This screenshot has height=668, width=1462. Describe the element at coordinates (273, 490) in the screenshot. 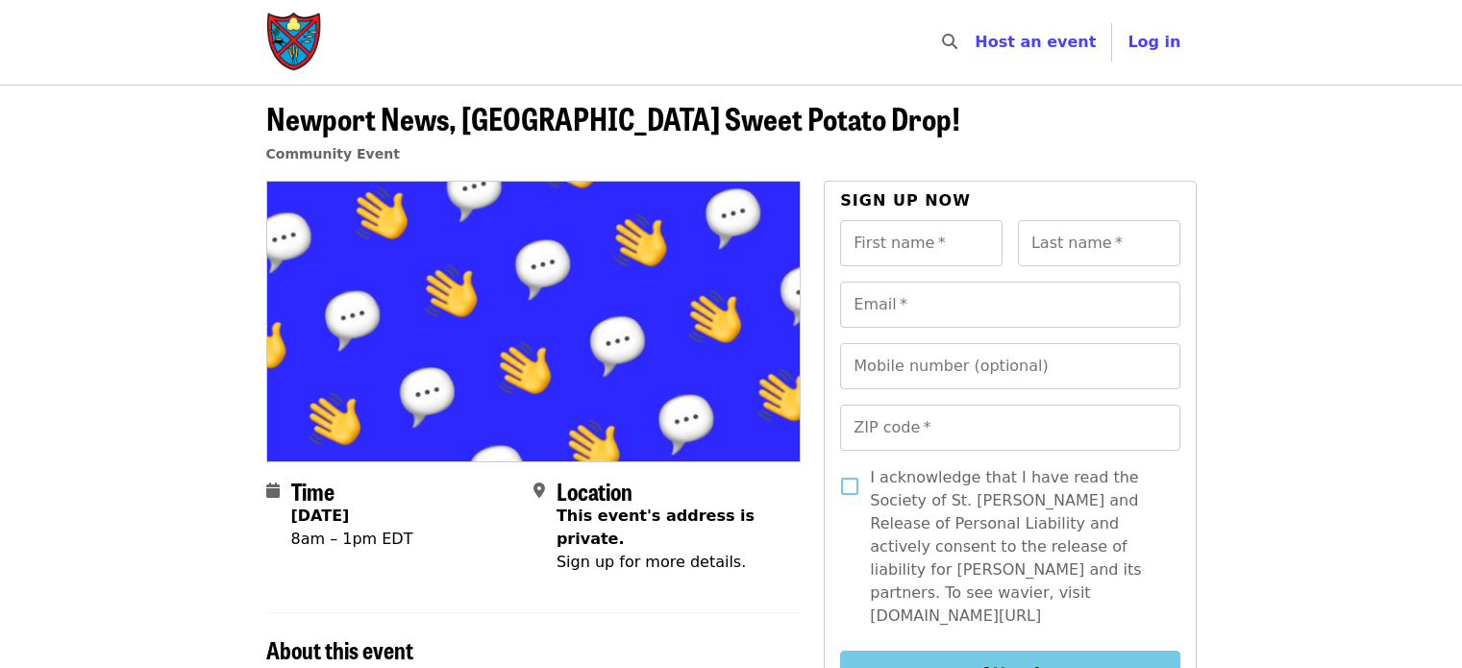

I see `i: calendar icon` at that location.